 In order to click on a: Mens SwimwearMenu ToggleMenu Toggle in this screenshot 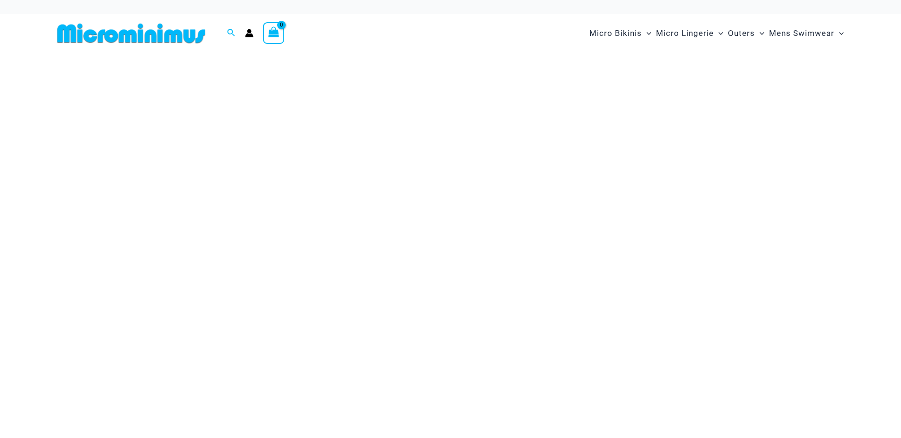, I will do `click(806, 33)`.